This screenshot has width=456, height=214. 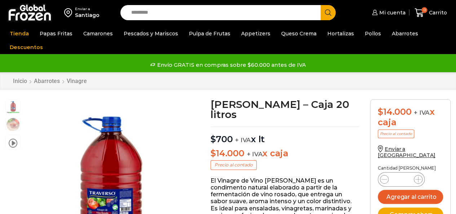 What do you see at coordinates (221, 139) in the screenshot?
I see `bdi: 700` at bounding box center [221, 139].